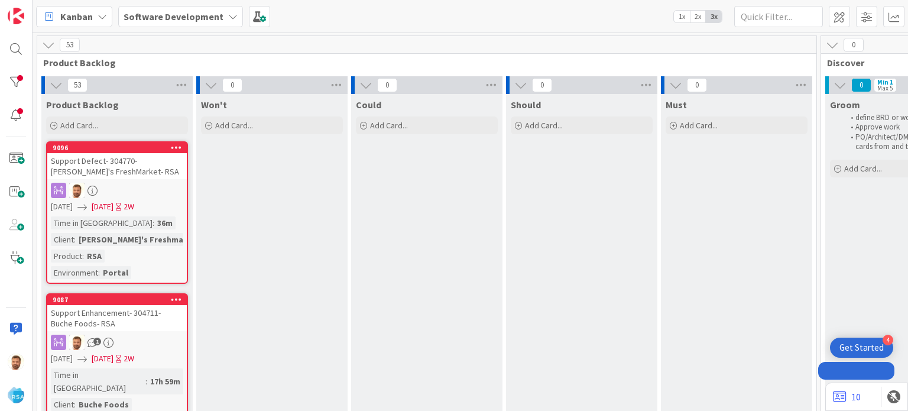 The image size is (908, 411). What do you see at coordinates (713, 17) in the screenshot?
I see `span: 3x` at bounding box center [713, 17].